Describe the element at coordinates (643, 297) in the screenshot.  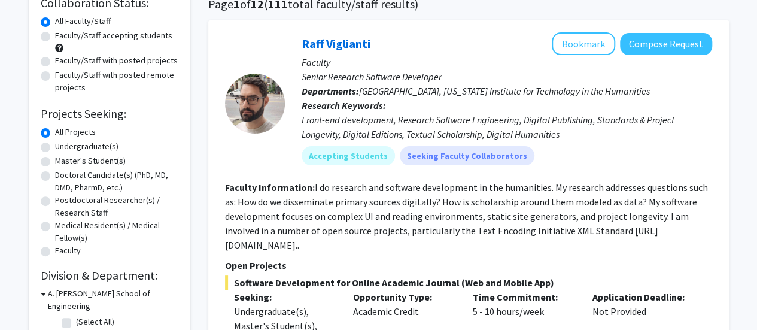
I see `p: Application Deadline:` at that location.